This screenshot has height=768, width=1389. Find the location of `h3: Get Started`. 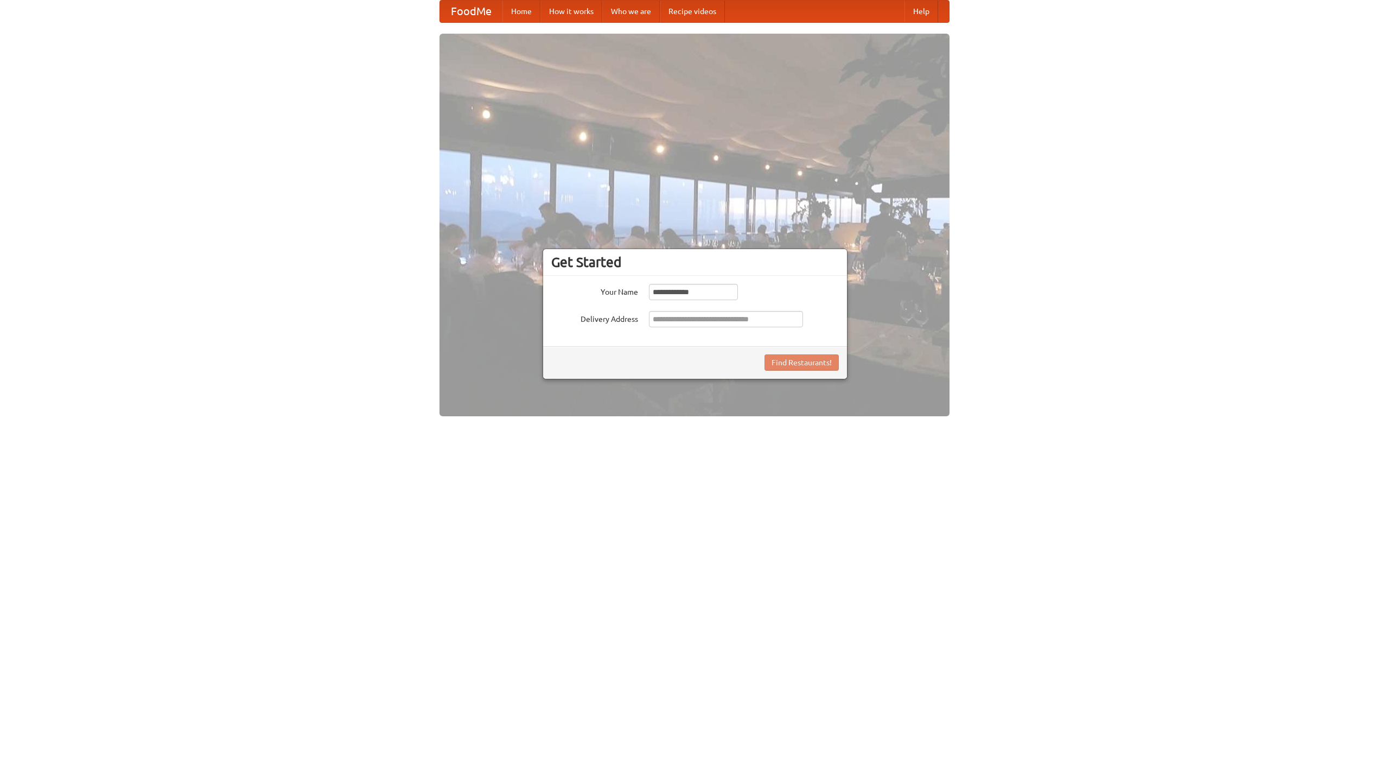

h3: Get Started is located at coordinates (695, 262).